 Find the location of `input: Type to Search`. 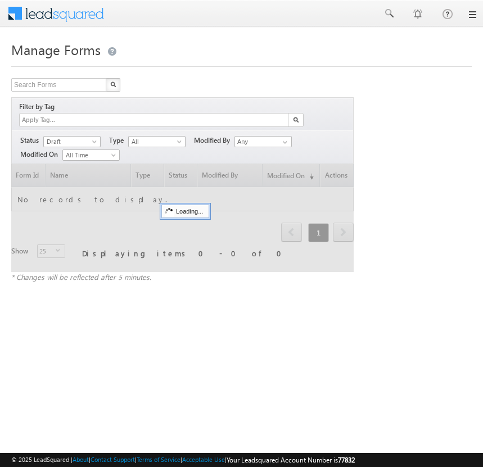

input: Type to Search is located at coordinates (263, 142).